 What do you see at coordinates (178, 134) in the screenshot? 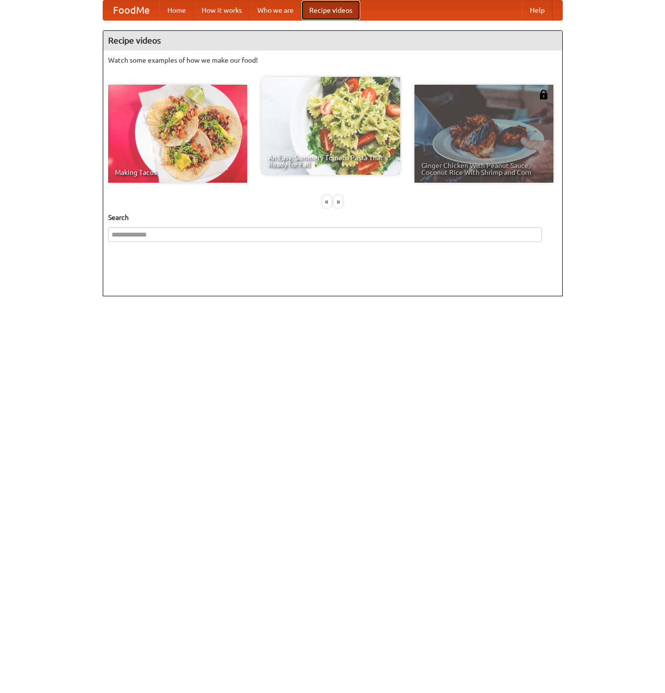
I see `a: Making Tacos` at bounding box center [178, 134].